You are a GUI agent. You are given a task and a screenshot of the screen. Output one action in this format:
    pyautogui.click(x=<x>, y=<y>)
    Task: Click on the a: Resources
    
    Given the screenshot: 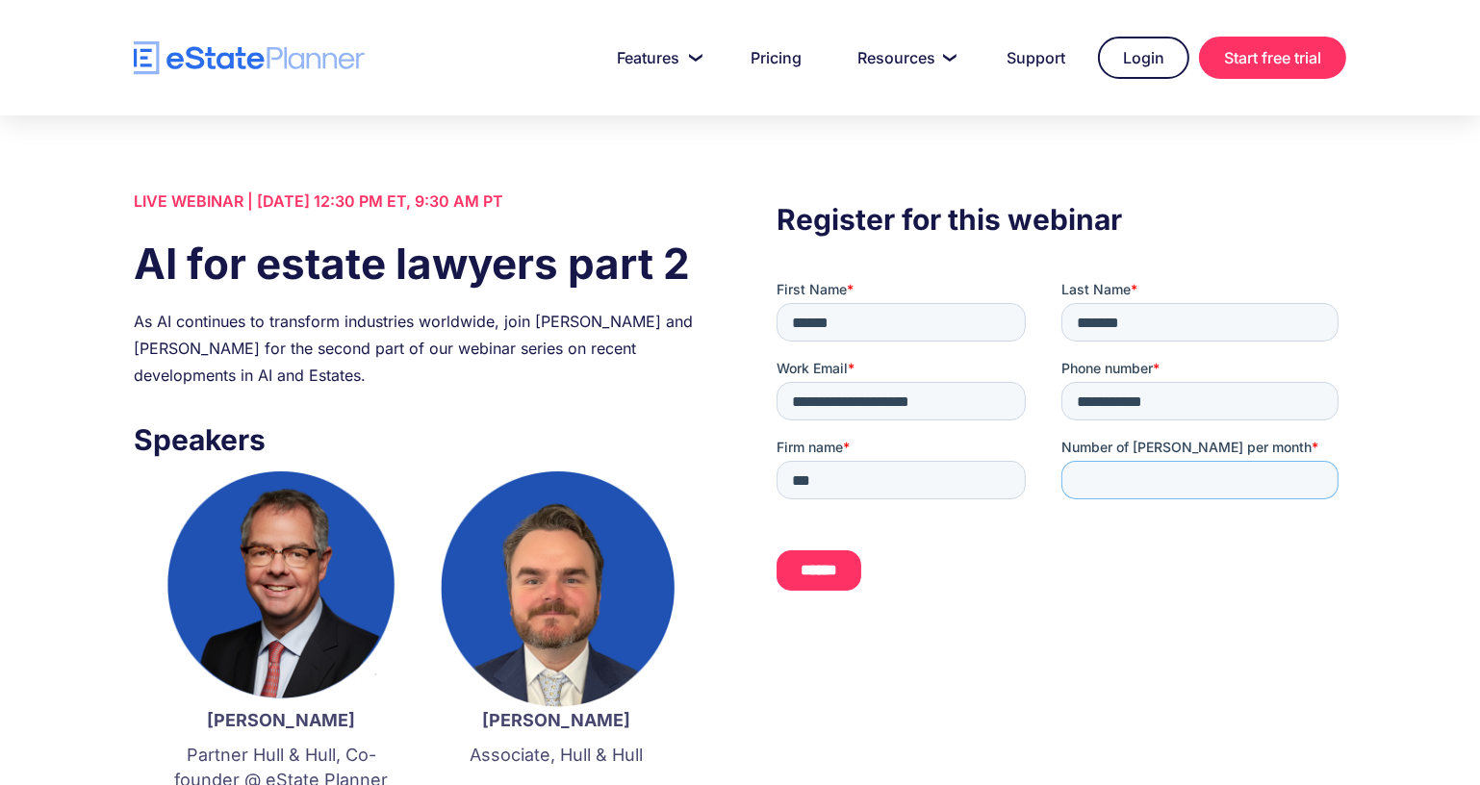 What is the action you would take?
    pyautogui.click(x=903, y=58)
    